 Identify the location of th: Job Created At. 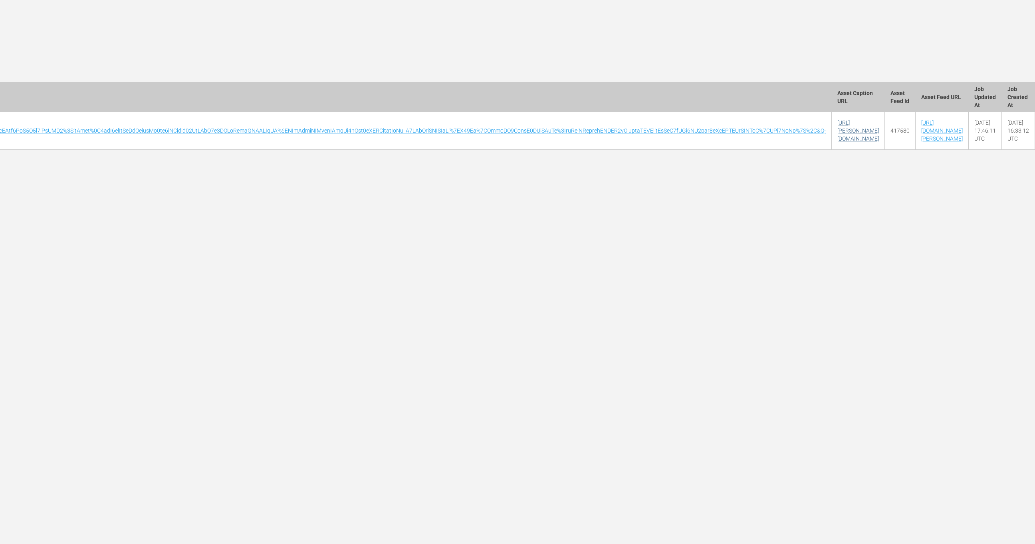
(1018, 97).